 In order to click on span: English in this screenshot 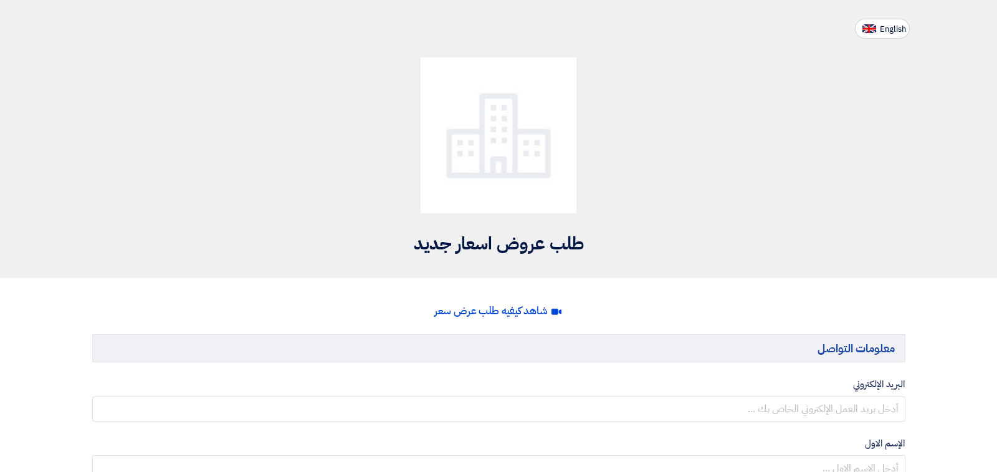, I will do `click(893, 29)`.